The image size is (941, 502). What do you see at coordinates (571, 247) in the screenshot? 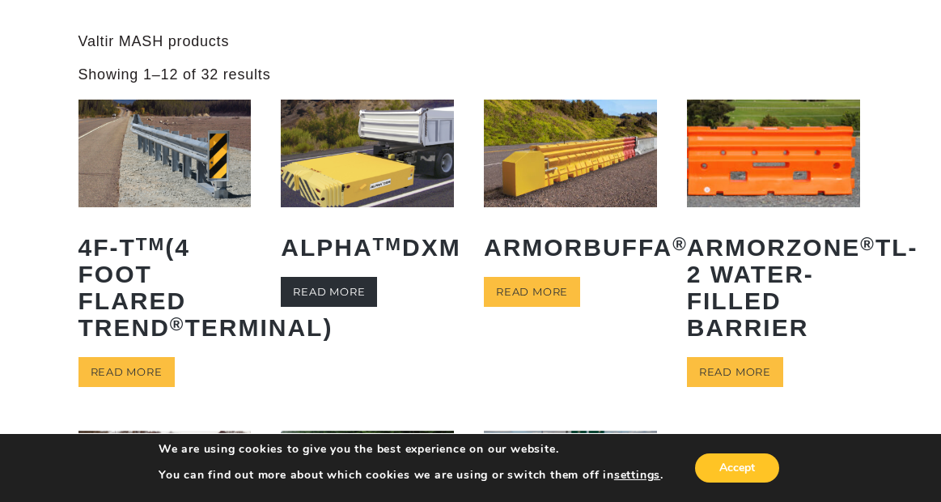
I see `h2: ArmorBuffa` at bounding box center [571, 247].